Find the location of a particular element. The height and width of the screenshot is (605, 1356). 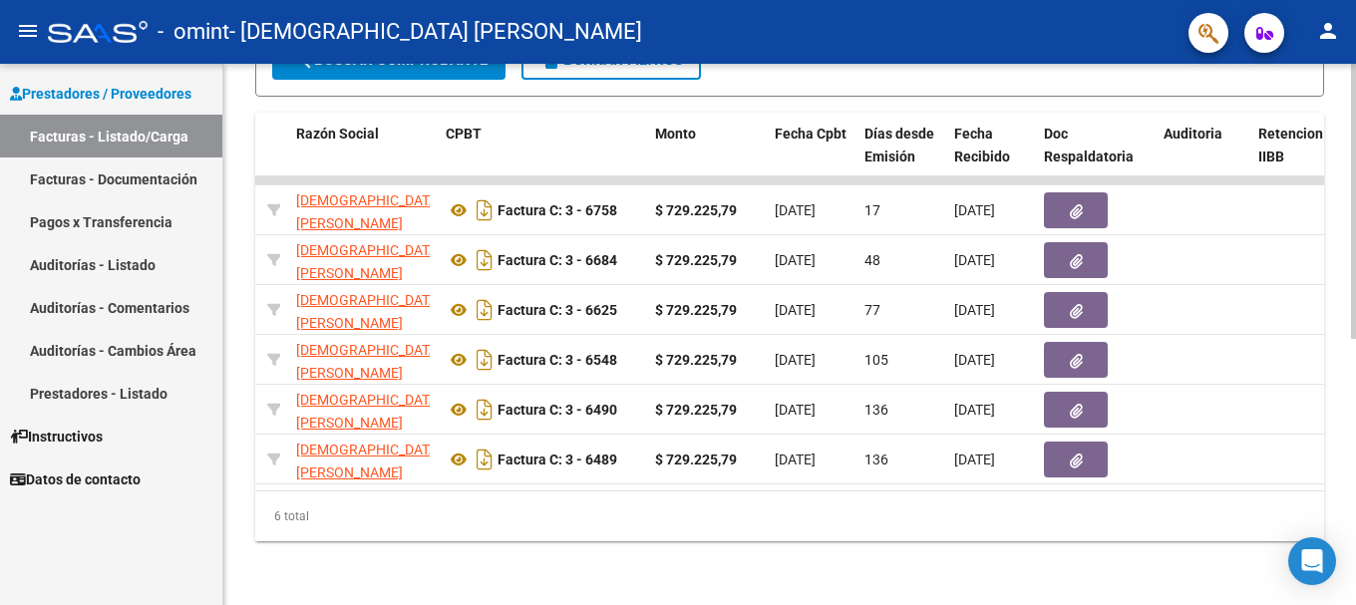

datatable-header-cell: Fecha Recibido is located at coordinates (991, 156).